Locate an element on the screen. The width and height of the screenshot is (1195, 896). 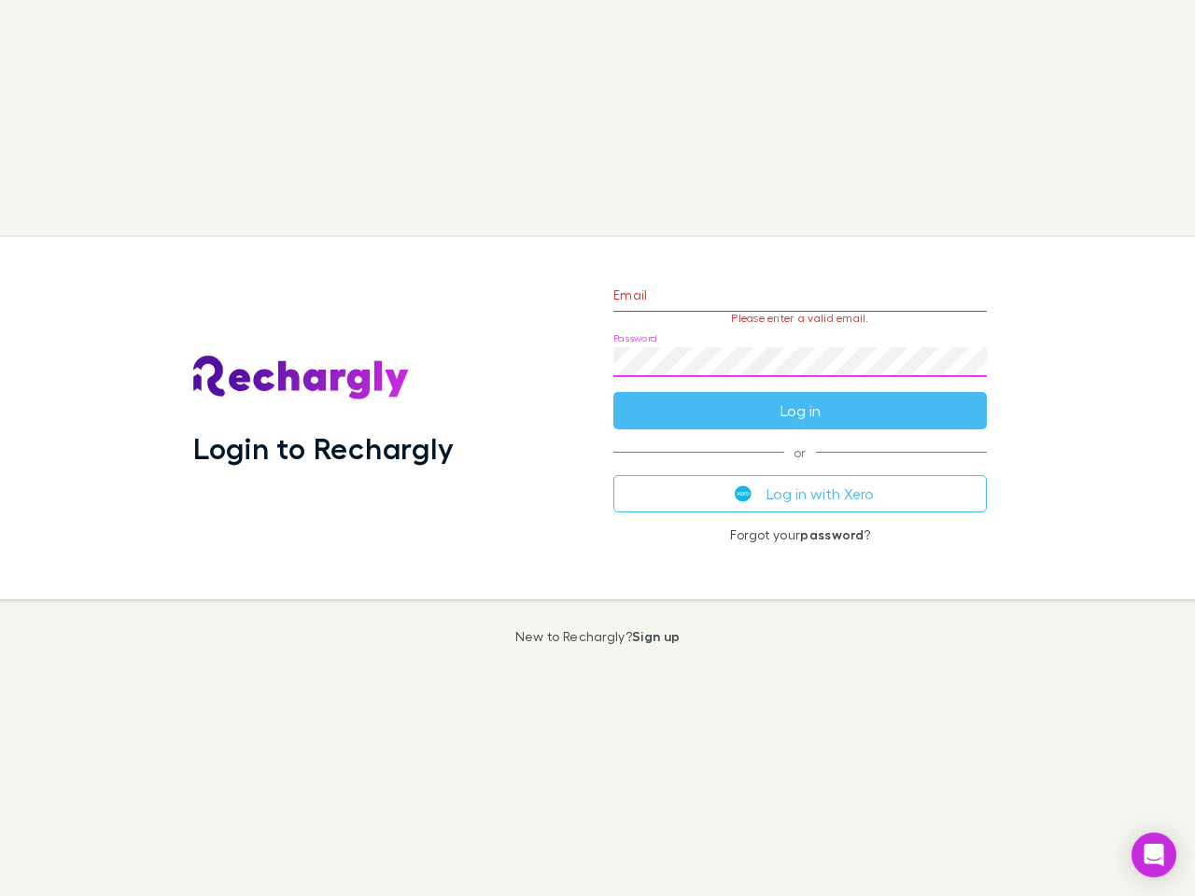
a: Sign up is located at coordinates (655, 636).